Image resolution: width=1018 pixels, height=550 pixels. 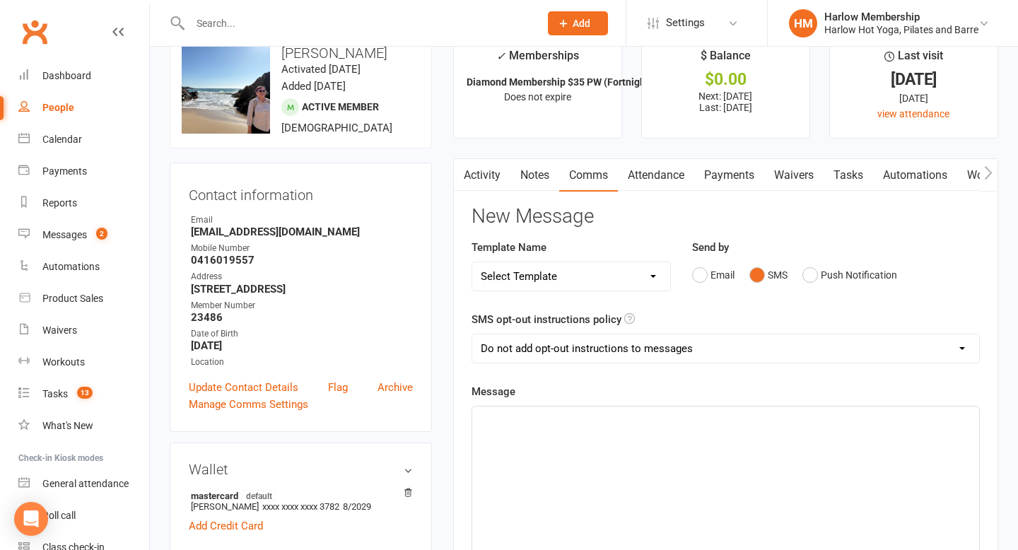 What do you see at coordinates (914, 59) in the screenshot?
I see `div: Last visit` at bounding box center [914, 59].